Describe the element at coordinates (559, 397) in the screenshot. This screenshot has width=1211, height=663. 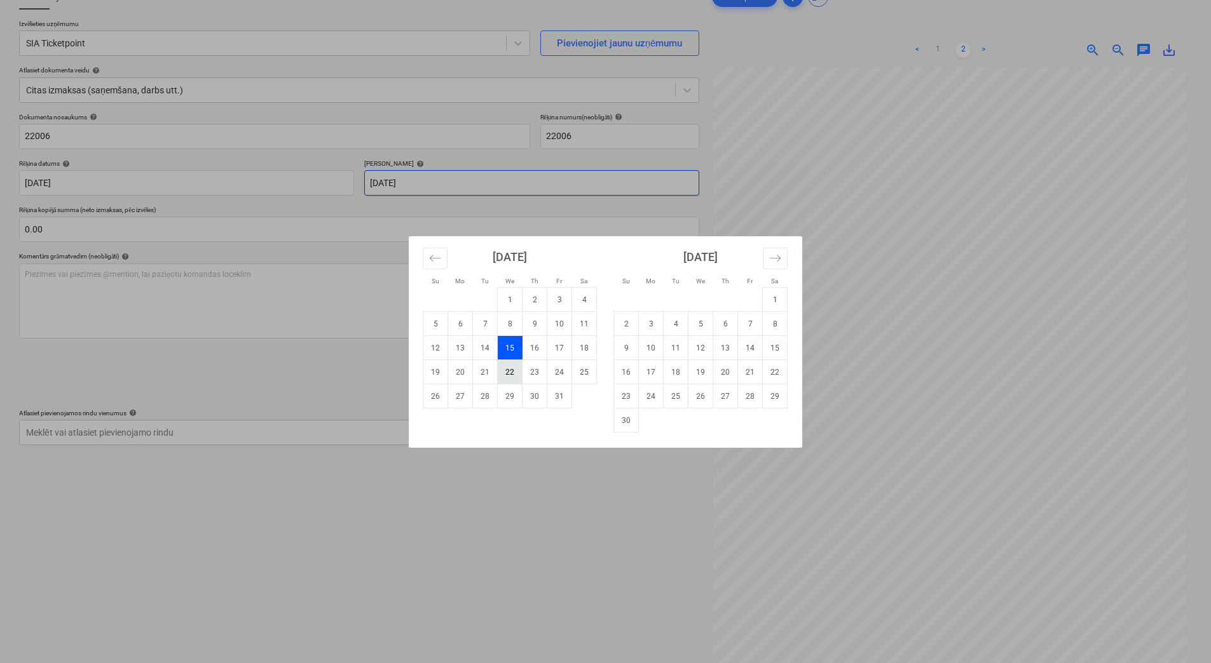
I see `td: Friday, October 31, 2025` at that location.